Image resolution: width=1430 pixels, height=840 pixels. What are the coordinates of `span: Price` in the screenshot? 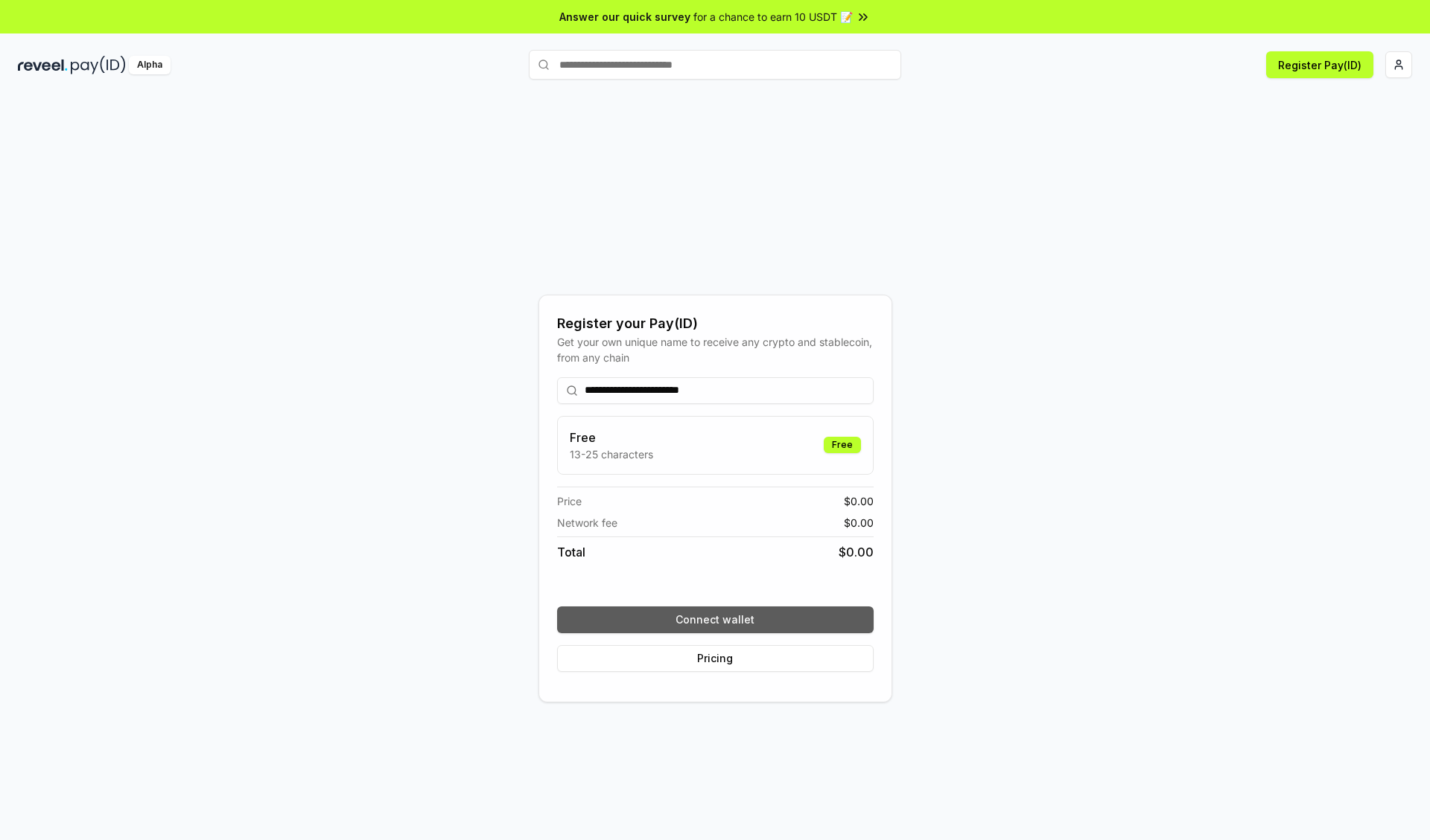 It's located at (568, 501).